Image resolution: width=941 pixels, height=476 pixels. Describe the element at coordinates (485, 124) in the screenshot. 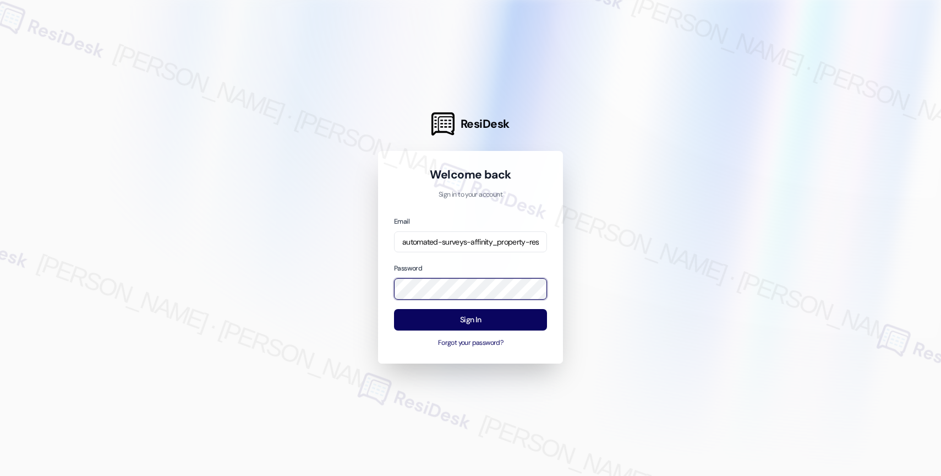

I see `span: ResiDesk` at that location.